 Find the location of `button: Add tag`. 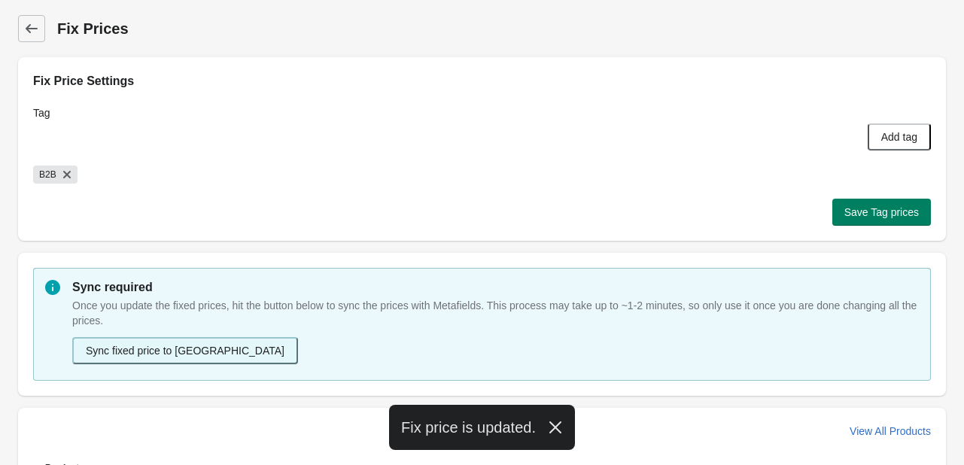

button: Add tag is located at coordinates (900, 137).